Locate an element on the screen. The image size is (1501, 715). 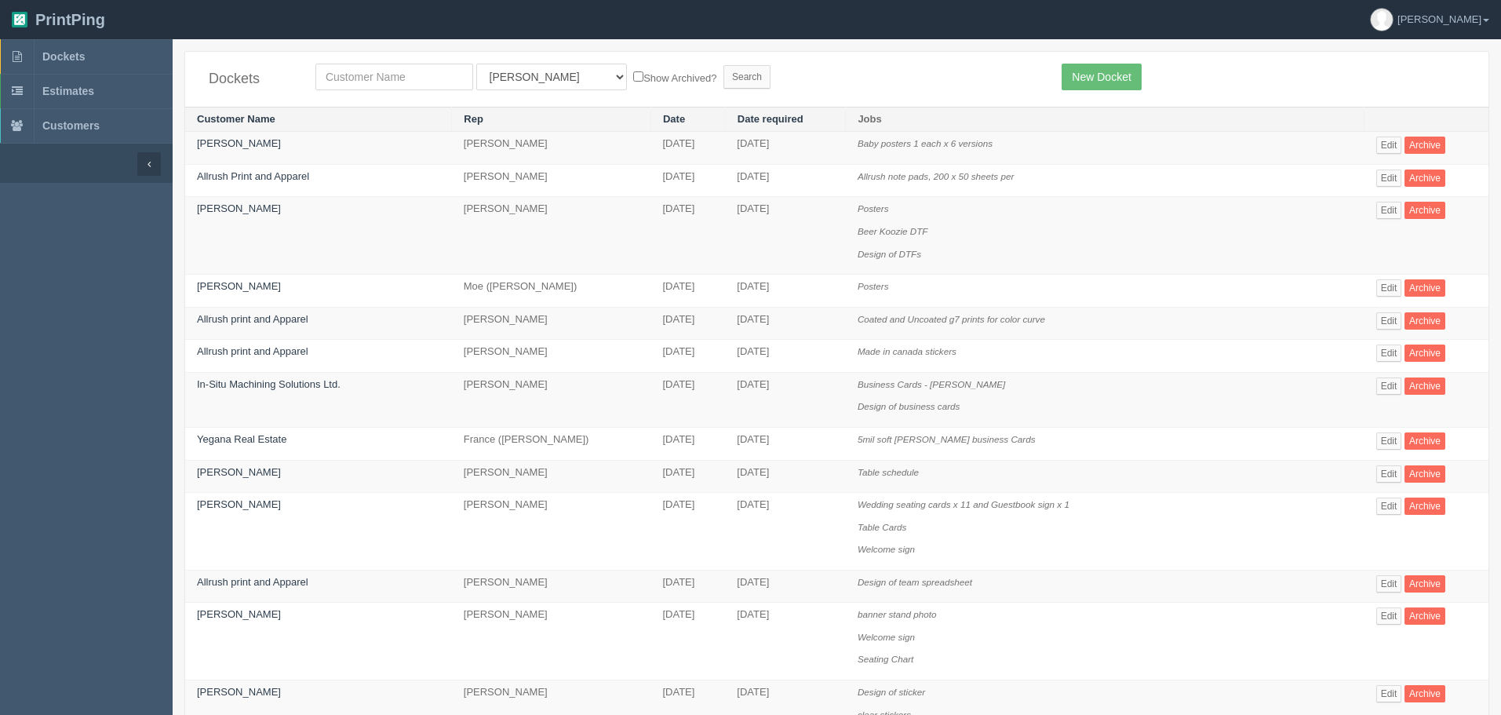
i: Made in canada stickers is located at coordinates (907, 351).